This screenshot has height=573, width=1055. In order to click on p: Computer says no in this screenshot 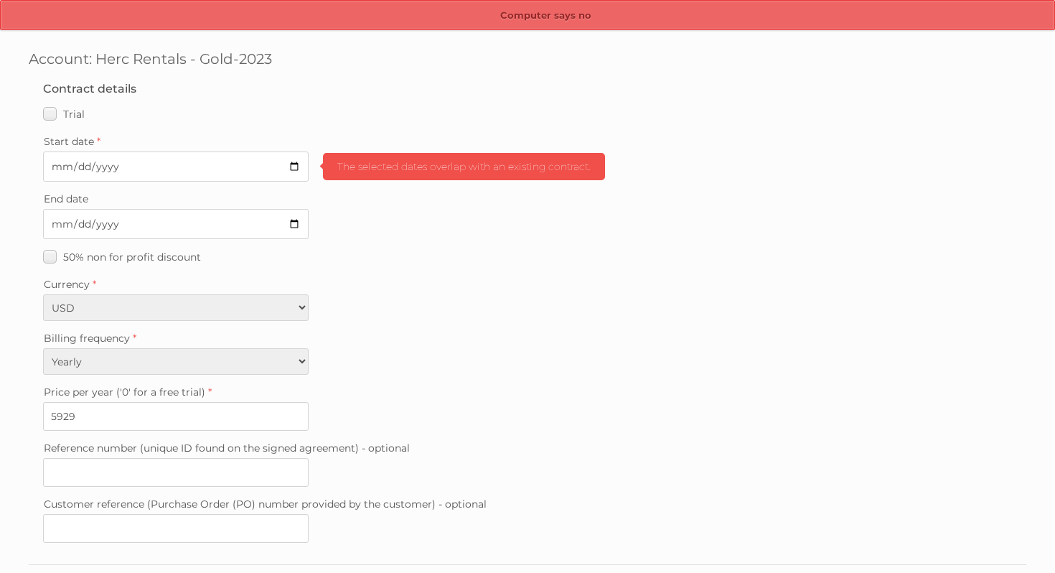, I will do `click(528, 16)`.